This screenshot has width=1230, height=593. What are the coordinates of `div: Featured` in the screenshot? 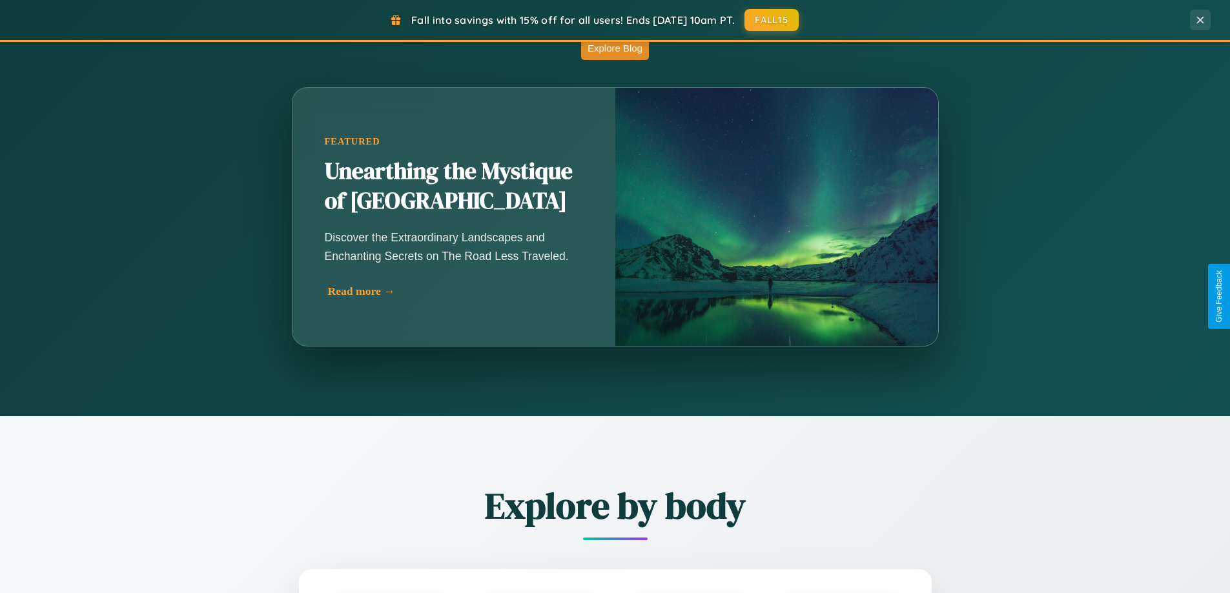 It's located at (454, 141).